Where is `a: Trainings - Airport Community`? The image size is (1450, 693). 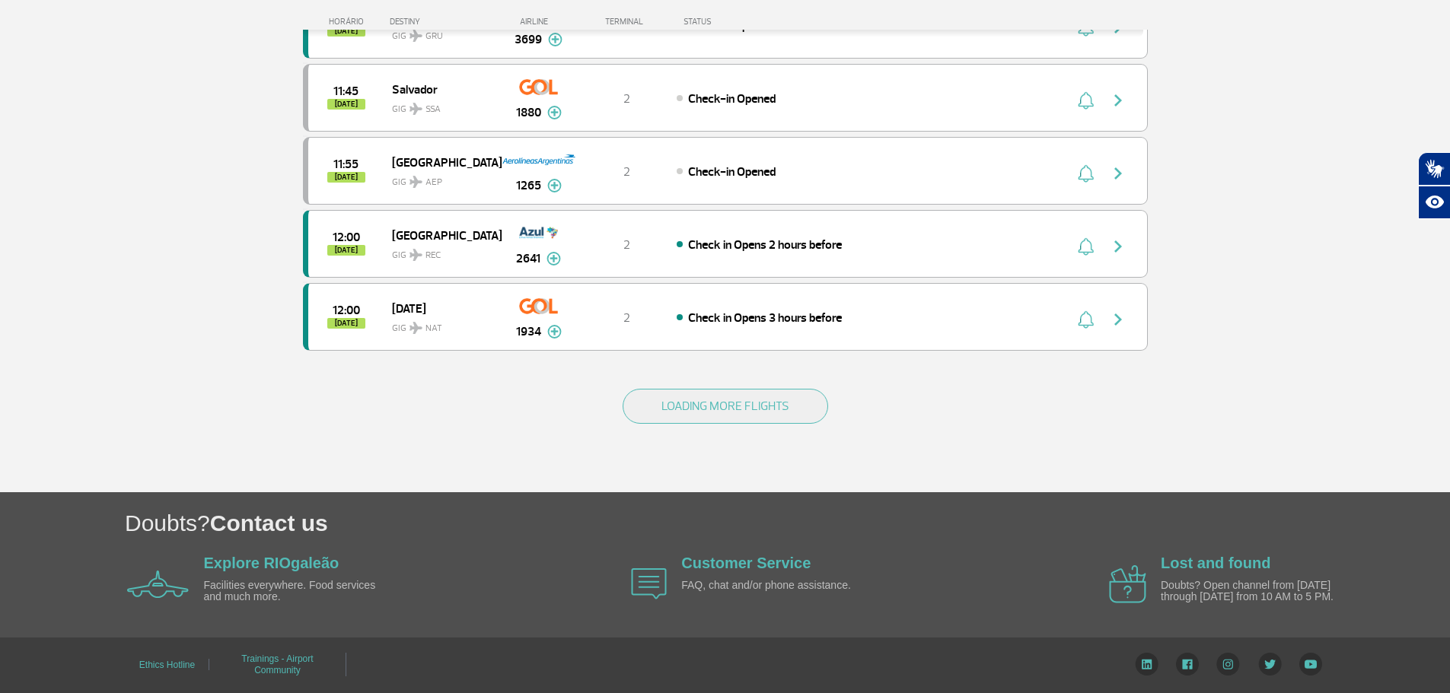 a: Trainings - Airport Community is located at coordinates (277, 665).